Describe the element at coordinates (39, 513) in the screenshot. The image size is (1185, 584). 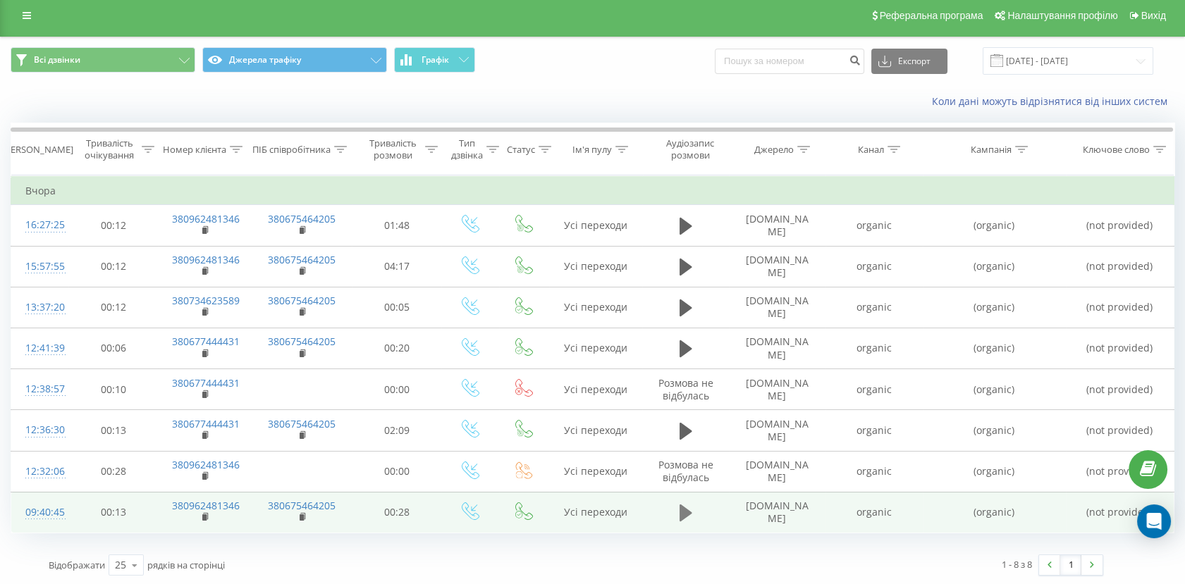
I see `div: 09:40:45` at that location.